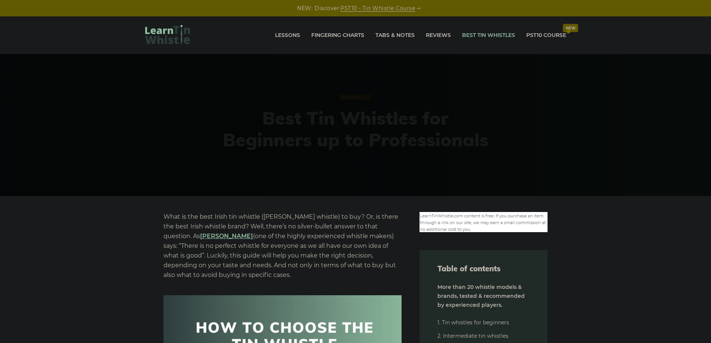 The width and height of the screenshot is (711, 343). What do you see at coordinates (473, 336) in the screenshot?
I see `a: 2. Intermediate tin whistles` at bounding box center [473, 336].